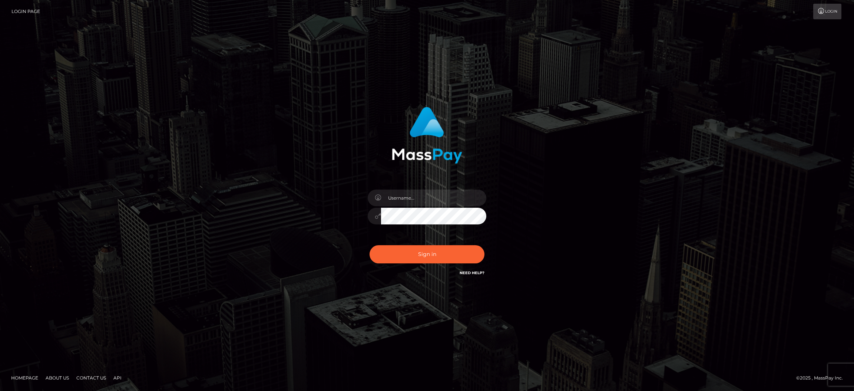 This screenshot has width=854, height=391. What do you see at coordinates (91, 378) in the screenshot?
I see `a: Contact Us` at bounding box center [91, 378].